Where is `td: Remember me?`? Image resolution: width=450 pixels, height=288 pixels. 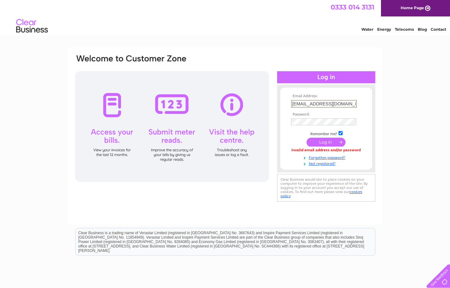
td: Remember me? is located at coordinates (326, 133).